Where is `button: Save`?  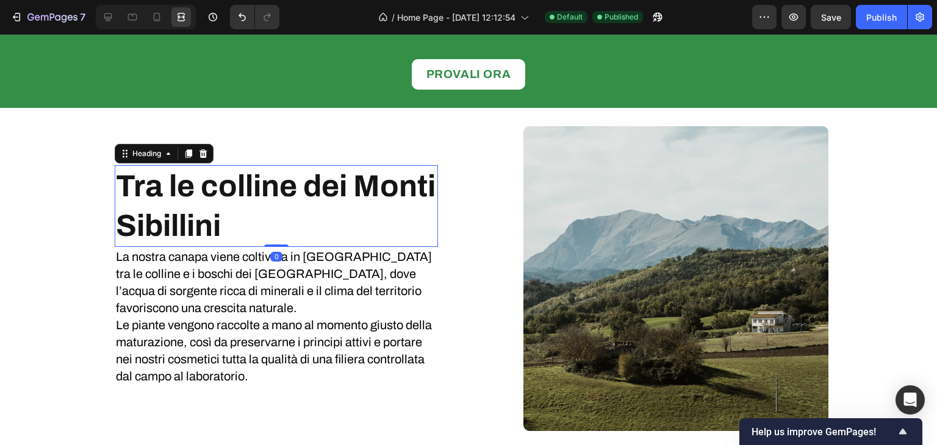 button: Save is located at coordinates (831, 17).